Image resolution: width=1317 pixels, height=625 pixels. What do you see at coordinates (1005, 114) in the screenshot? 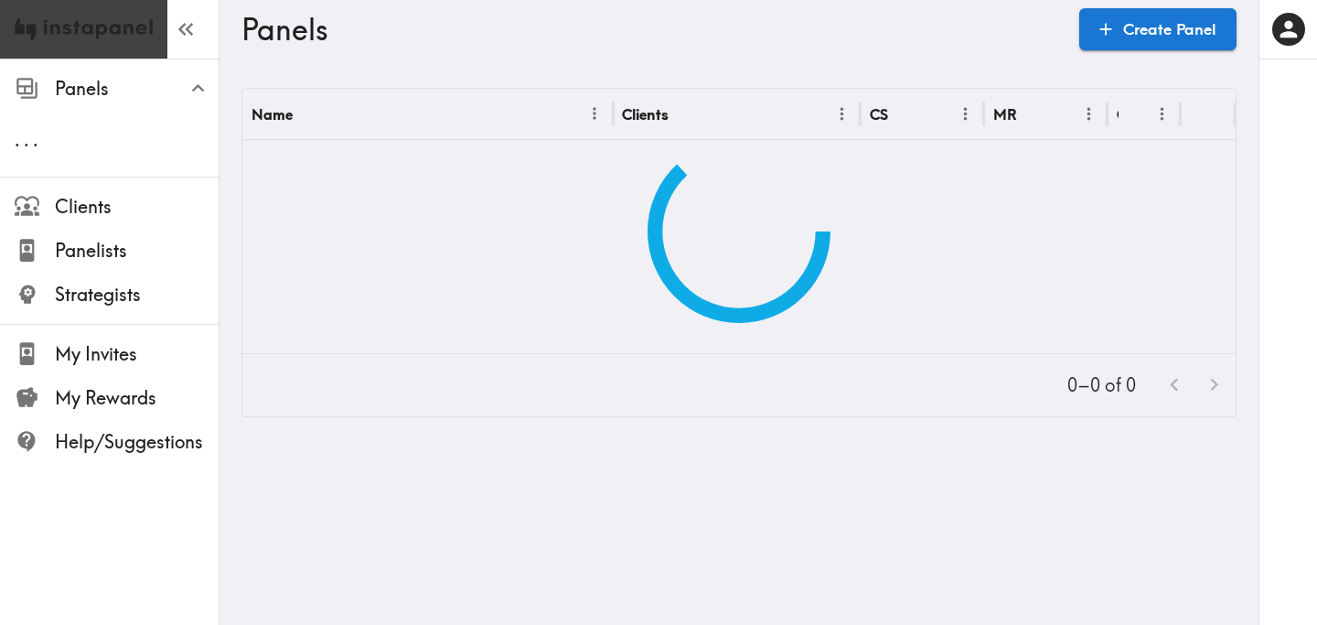
I see `div: MR` at bounding box center [1005, 114].